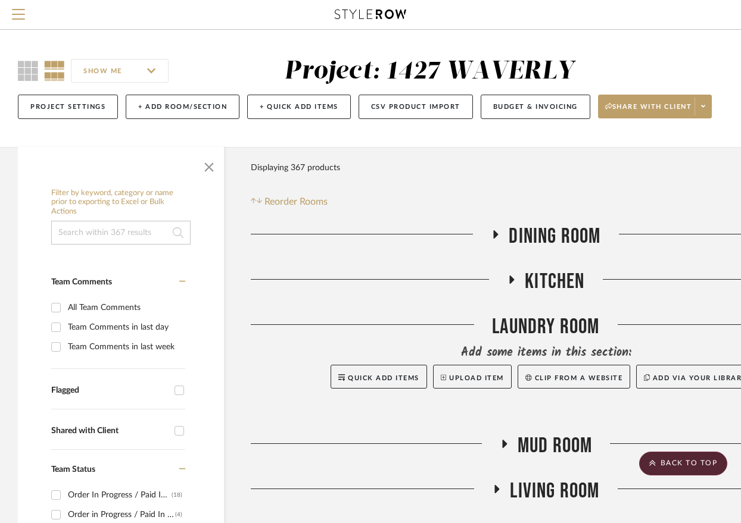 This screenshot has height=523, width=741. I want to click on div: Displaying 367 products, so click(295, 168).